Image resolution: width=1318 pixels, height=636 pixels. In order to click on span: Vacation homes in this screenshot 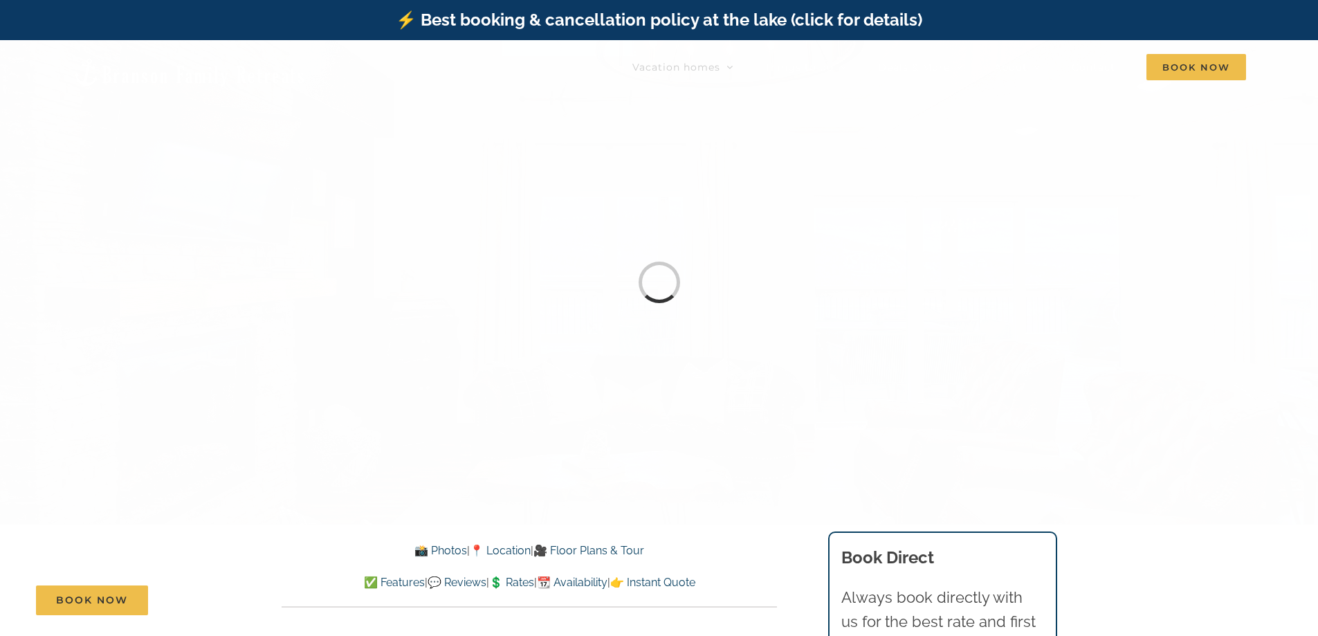, I will do `click(676, 67)`.